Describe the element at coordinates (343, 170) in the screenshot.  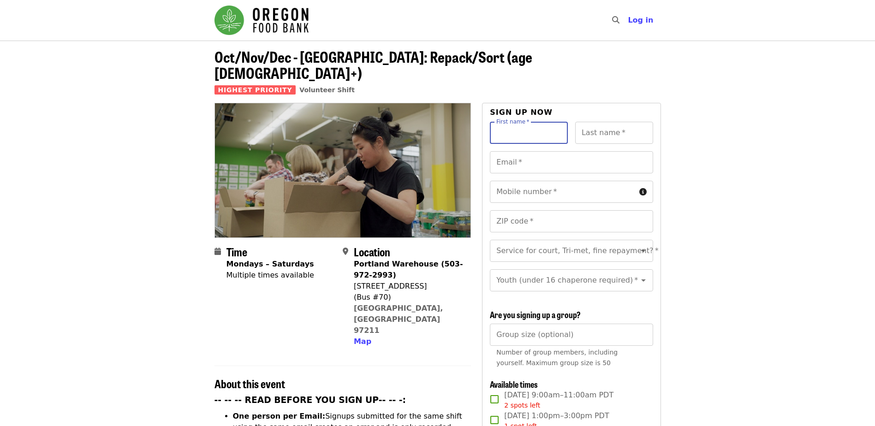
I see `img: Oct/Nov/Dec - Portland: Repack/Sort (age 8+) organized by Oregon Food Bank` at that location.